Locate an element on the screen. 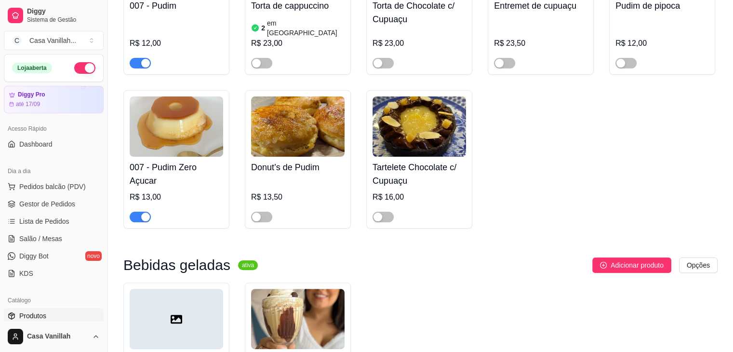  span: Pedidos balcão (PDV) is located at coordinates (53, 187).